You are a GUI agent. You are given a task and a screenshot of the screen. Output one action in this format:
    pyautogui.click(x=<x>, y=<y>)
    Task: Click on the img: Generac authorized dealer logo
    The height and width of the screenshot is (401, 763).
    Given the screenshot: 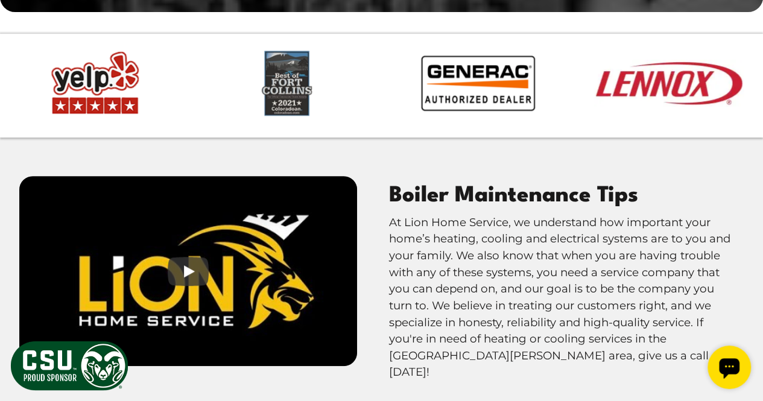 What is the action you would take?
    pyautogui.click(x=478, y=83)
    